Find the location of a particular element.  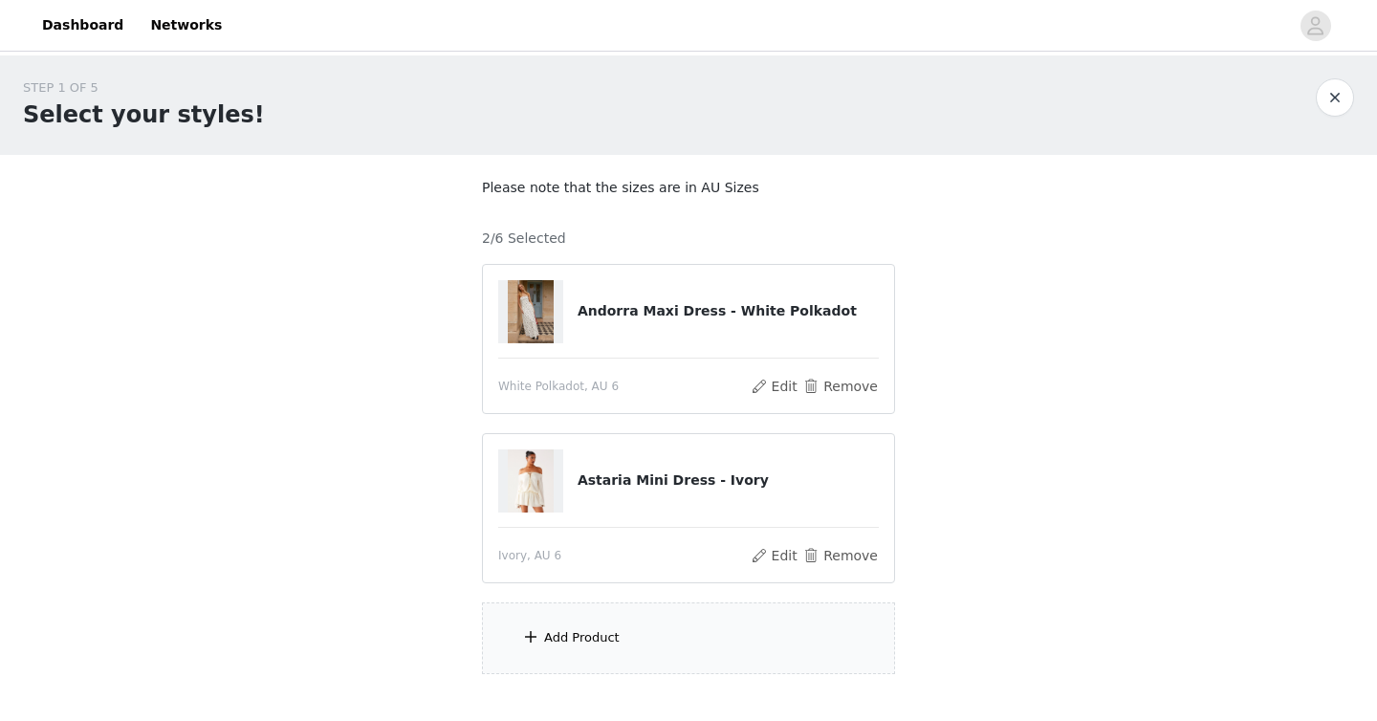

h4: Astaria Mini Dress - Ivory is located at coordinates (728, 480).